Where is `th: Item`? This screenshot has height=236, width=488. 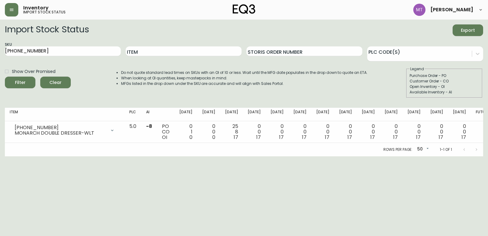
th: Item is located at coordinates (65, 114).